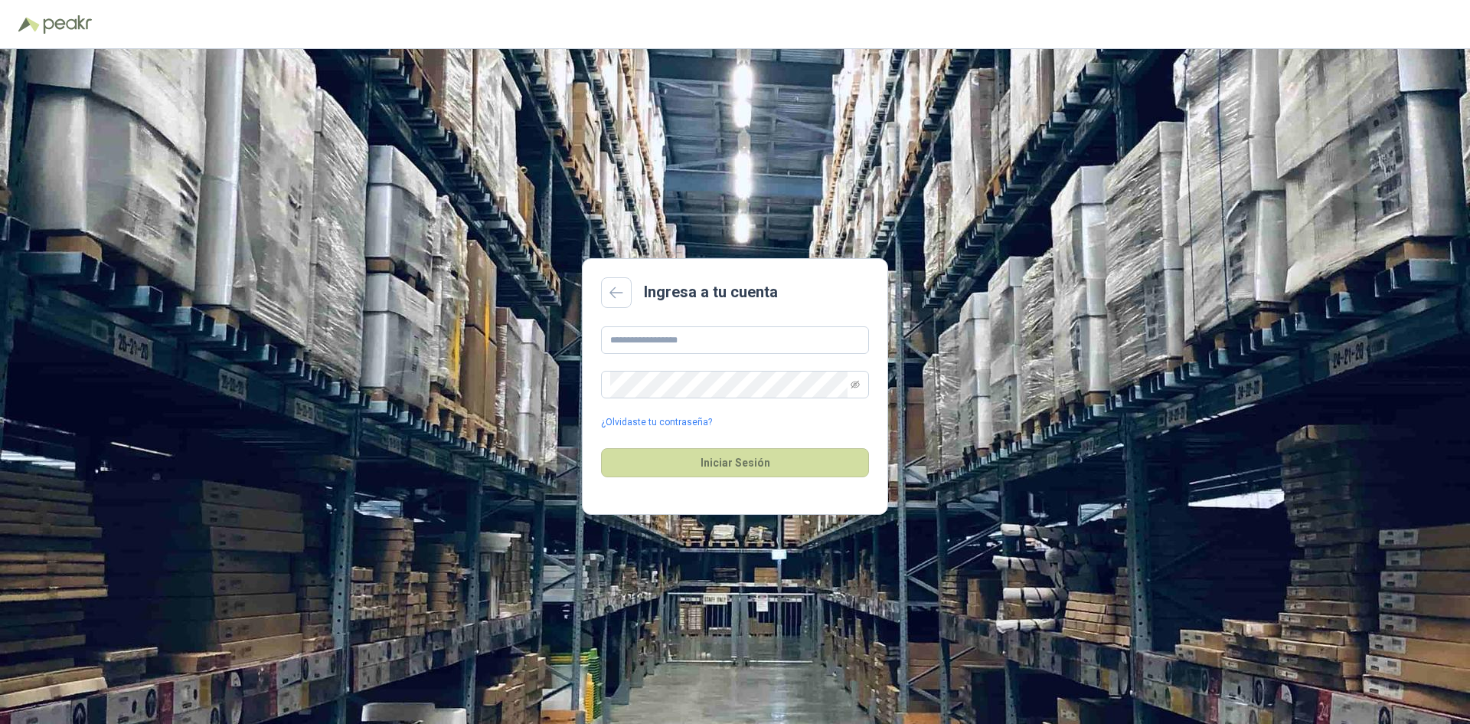 The width and height of the screenshot is (1470, 724). I want to click on button: Iniciar Sesión, so click(735, 463).